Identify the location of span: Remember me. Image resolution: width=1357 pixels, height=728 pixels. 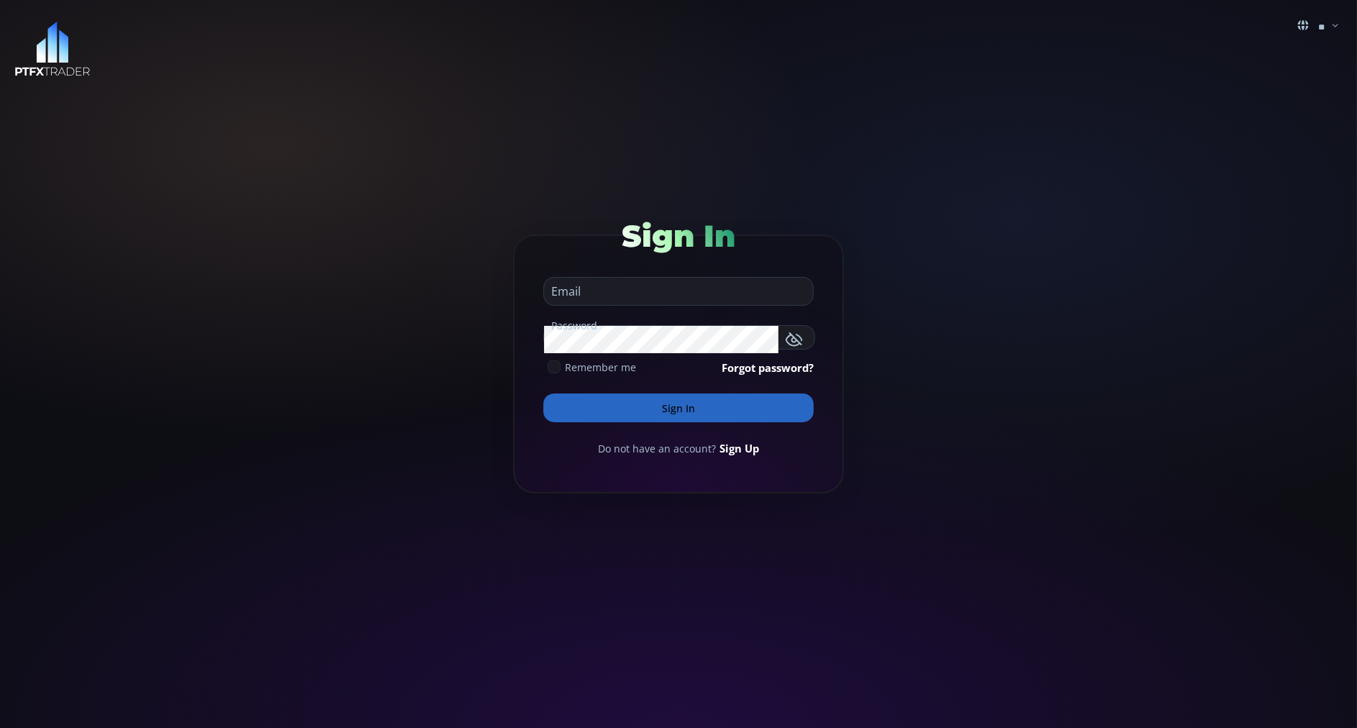
(600, 367).